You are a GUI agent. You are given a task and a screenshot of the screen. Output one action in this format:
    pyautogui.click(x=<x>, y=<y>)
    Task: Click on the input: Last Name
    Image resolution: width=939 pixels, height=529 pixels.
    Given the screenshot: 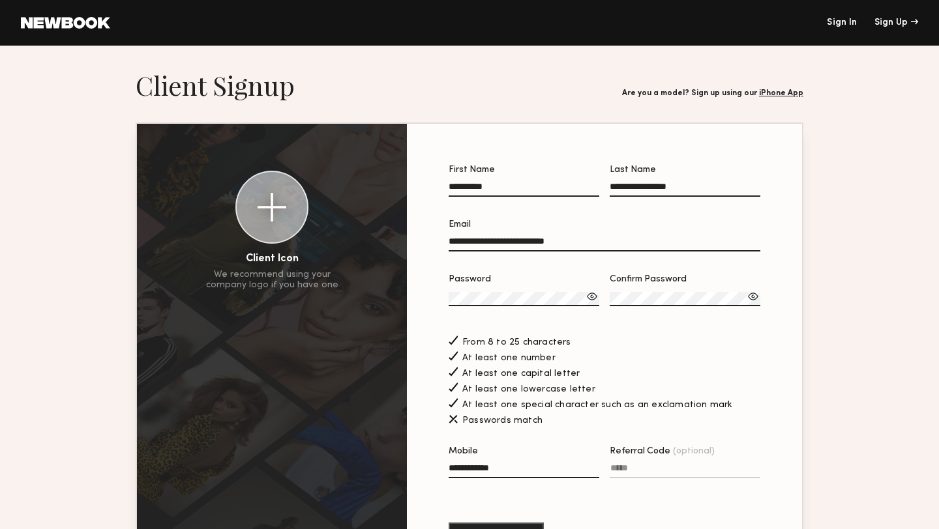 What is the action you would take?
    pyautogui.click(x=685, y=189)
    